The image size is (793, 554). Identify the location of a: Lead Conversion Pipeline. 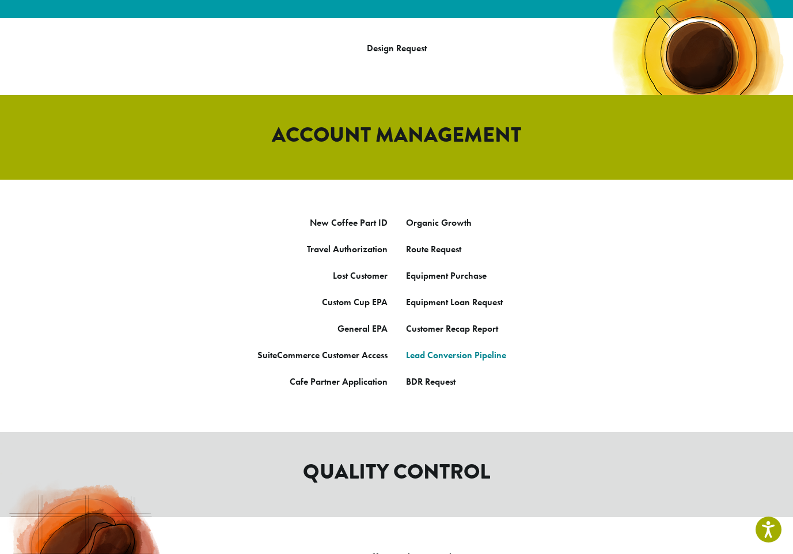
(456, 355).